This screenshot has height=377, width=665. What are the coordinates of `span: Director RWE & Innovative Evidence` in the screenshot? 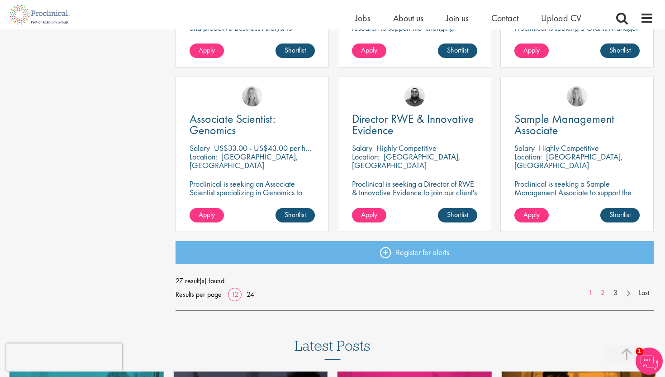 It's located at (413, 124).